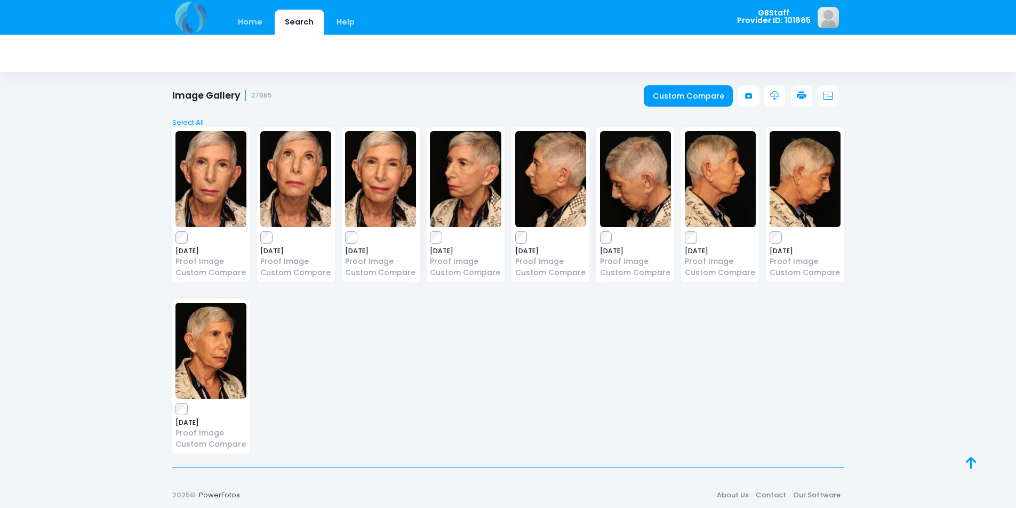  Describe the element at coordinates (345, 22) in the screenshot. I see `a: Help` at that location.